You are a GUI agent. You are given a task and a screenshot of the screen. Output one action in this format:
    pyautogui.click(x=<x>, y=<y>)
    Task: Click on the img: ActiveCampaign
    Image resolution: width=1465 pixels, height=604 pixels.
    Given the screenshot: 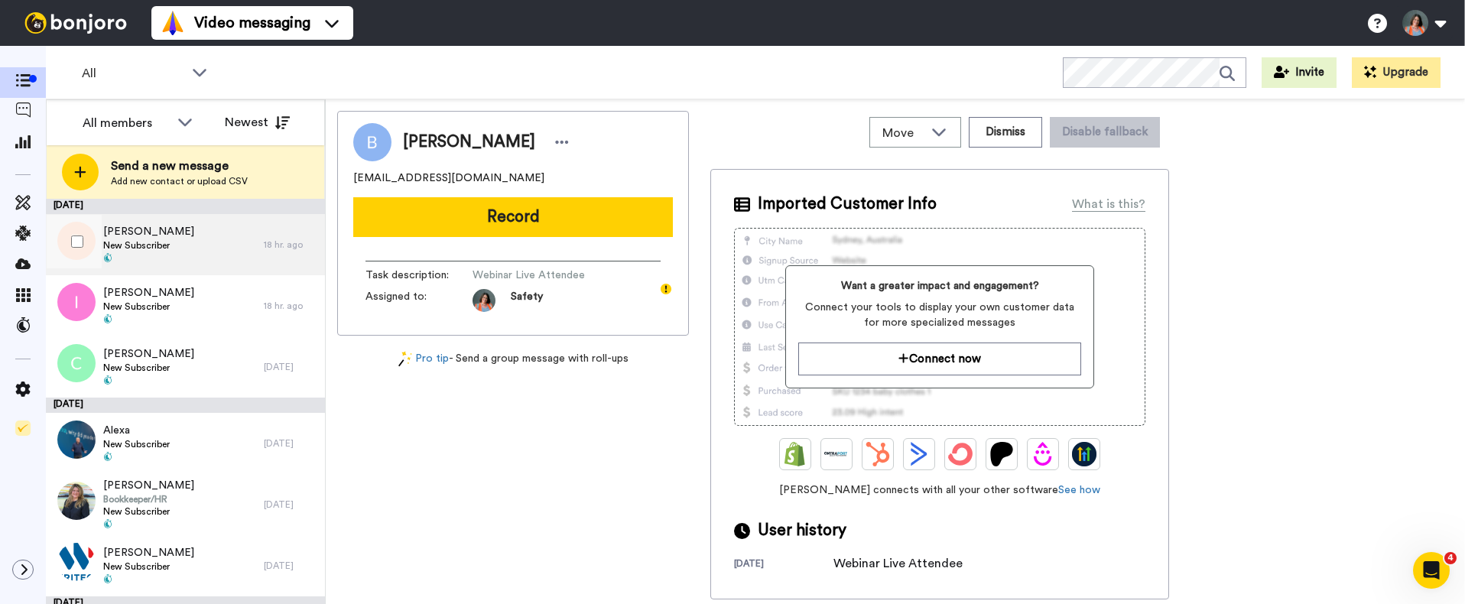 What is the action you would take?
    pyautogui.click(x=919, y=454)
    